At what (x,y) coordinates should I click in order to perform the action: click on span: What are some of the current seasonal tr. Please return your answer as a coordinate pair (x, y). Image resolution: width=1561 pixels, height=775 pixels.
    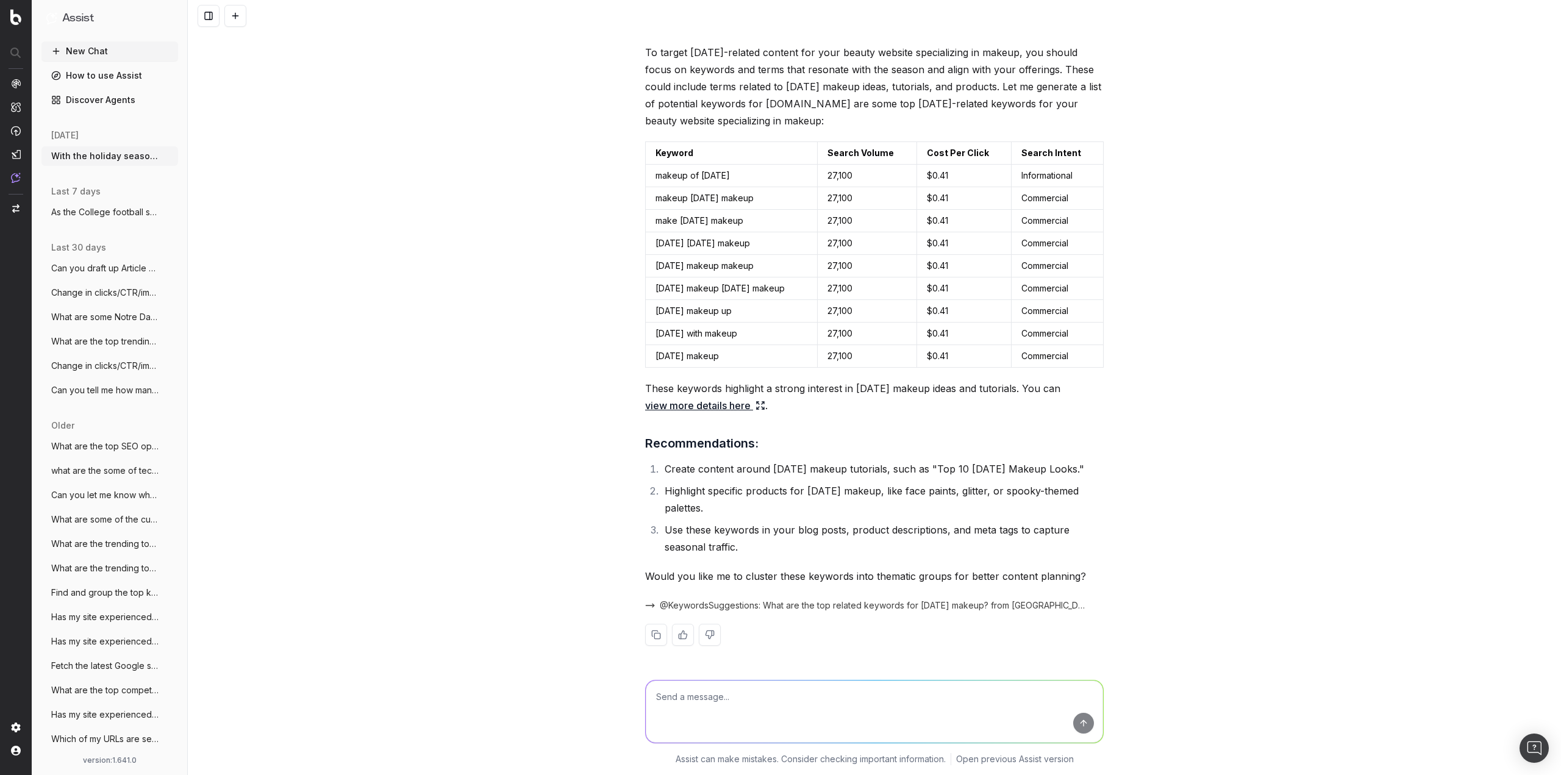
    Looking at the image, I should click on (105, 520).